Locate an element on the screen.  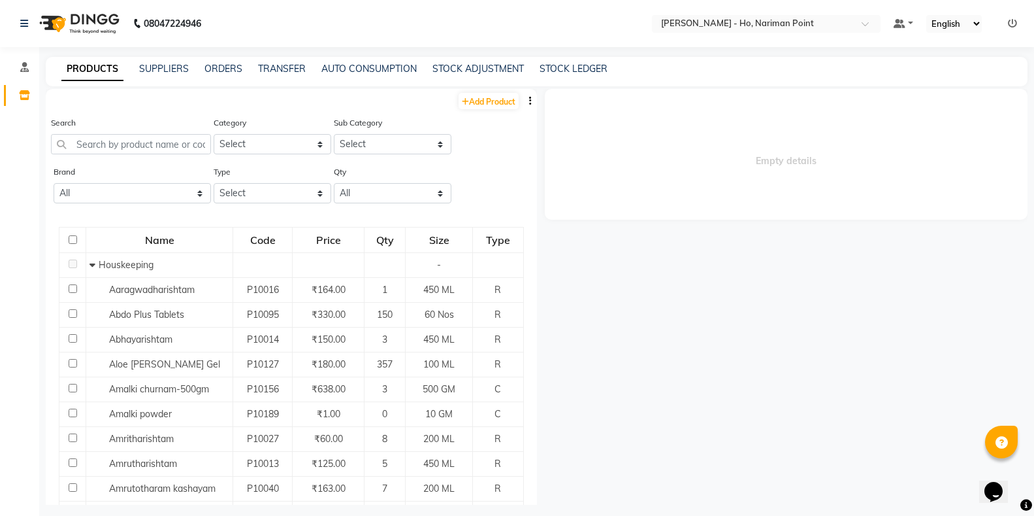
div: Name is located at coordinates (159, 240).